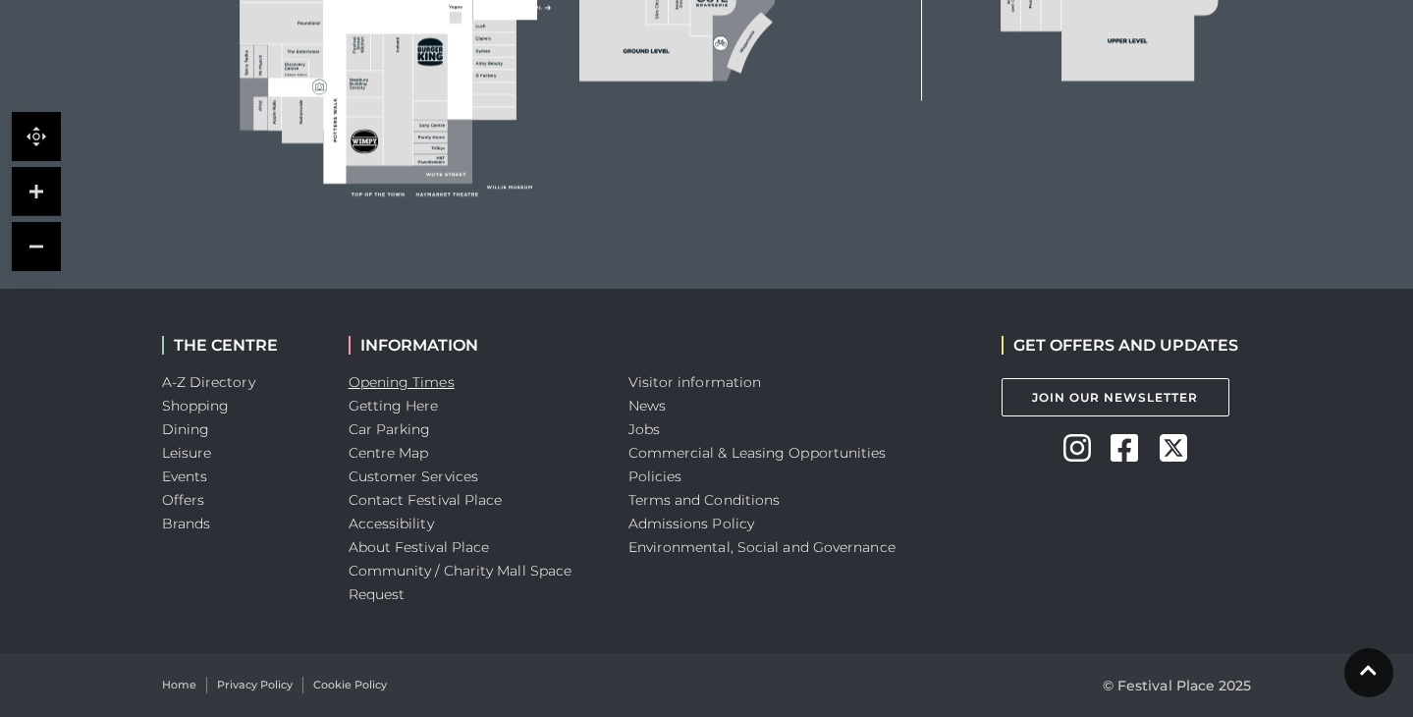  I want to click on a: Home, so click(179, 685).